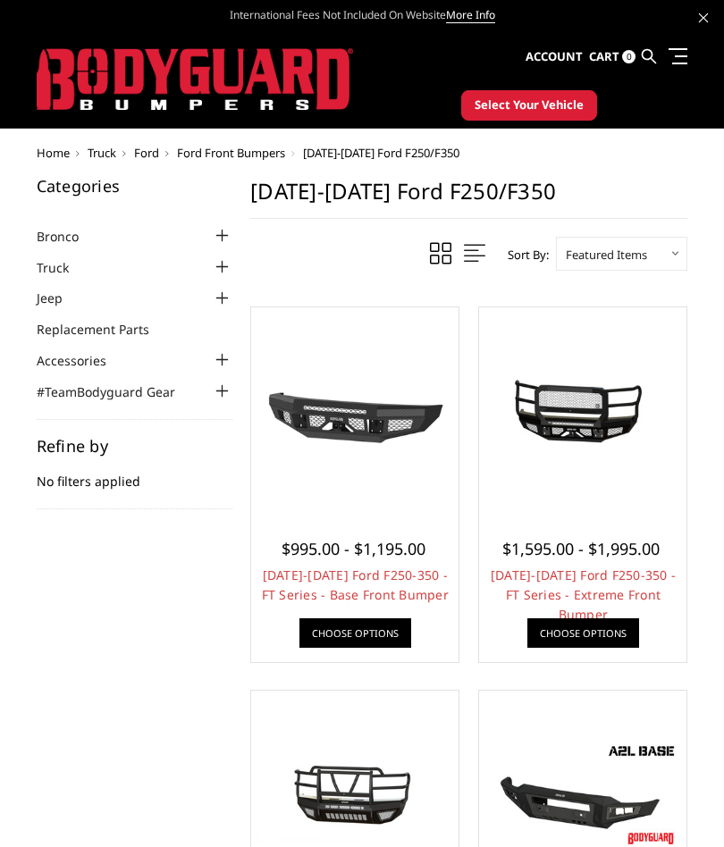 Image resolution: width=724 pixels, height=847 pixels. I want to click on h5: Refine by, so click(135, 446).